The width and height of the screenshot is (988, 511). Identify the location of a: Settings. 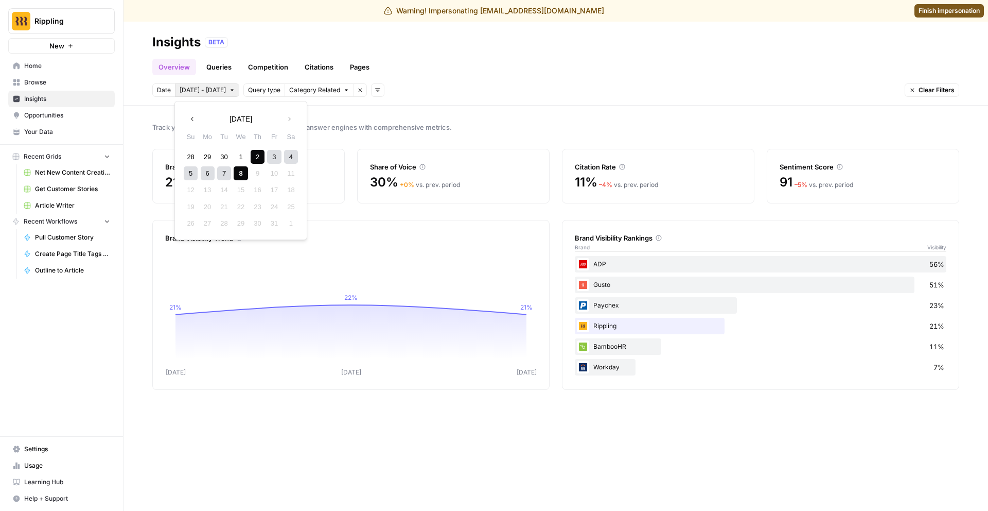
(61, 449).